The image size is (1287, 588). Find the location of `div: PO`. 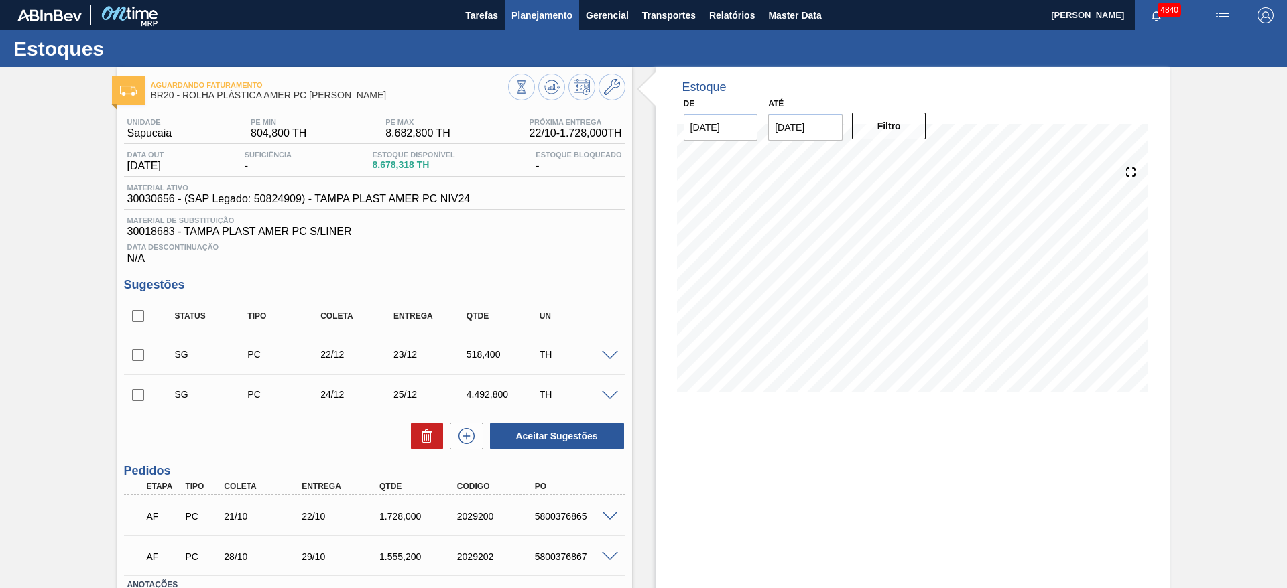

div: PO is located at coordinates (575, 487).